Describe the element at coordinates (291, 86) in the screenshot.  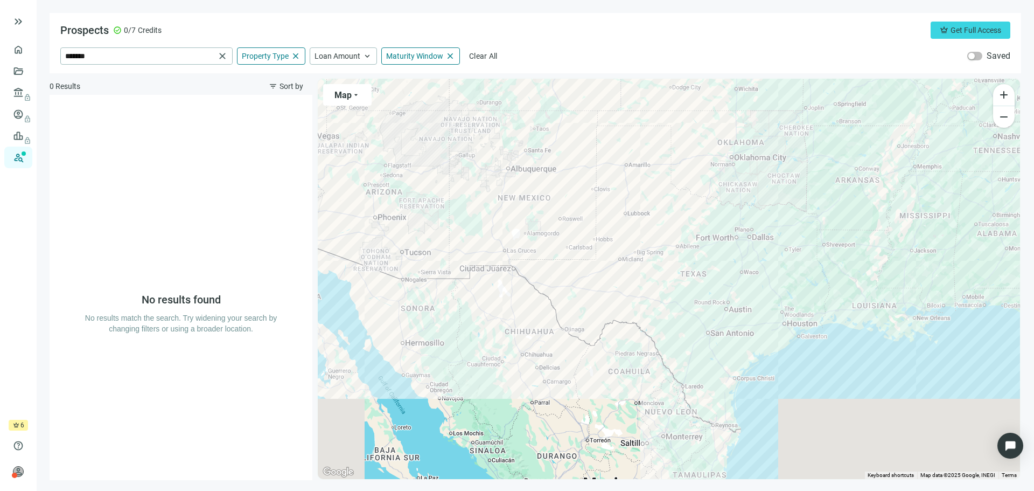
I see `span: Sort by` at that location.